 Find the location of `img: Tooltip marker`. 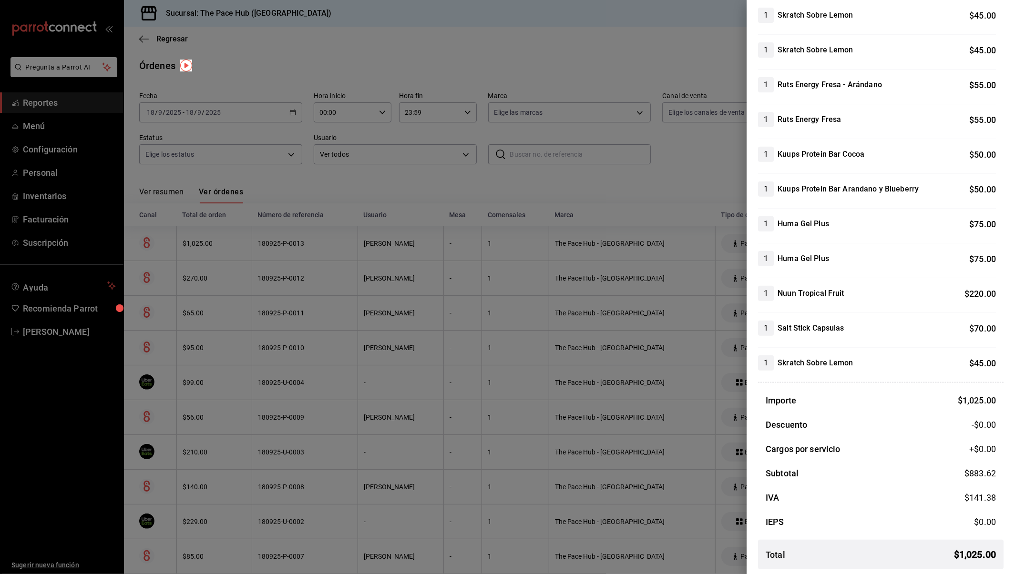

img: Tooltip marker is located at coordinates (186, 65).